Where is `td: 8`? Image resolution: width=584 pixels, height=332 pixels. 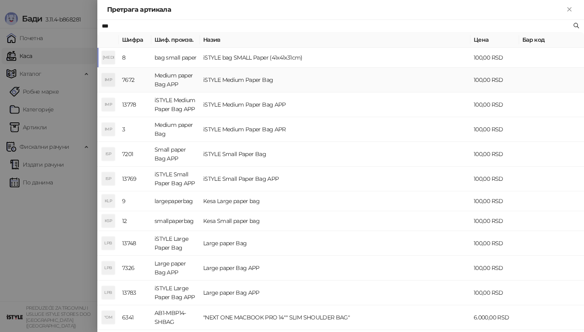
td: 8 is located at coordinates (135, 58).